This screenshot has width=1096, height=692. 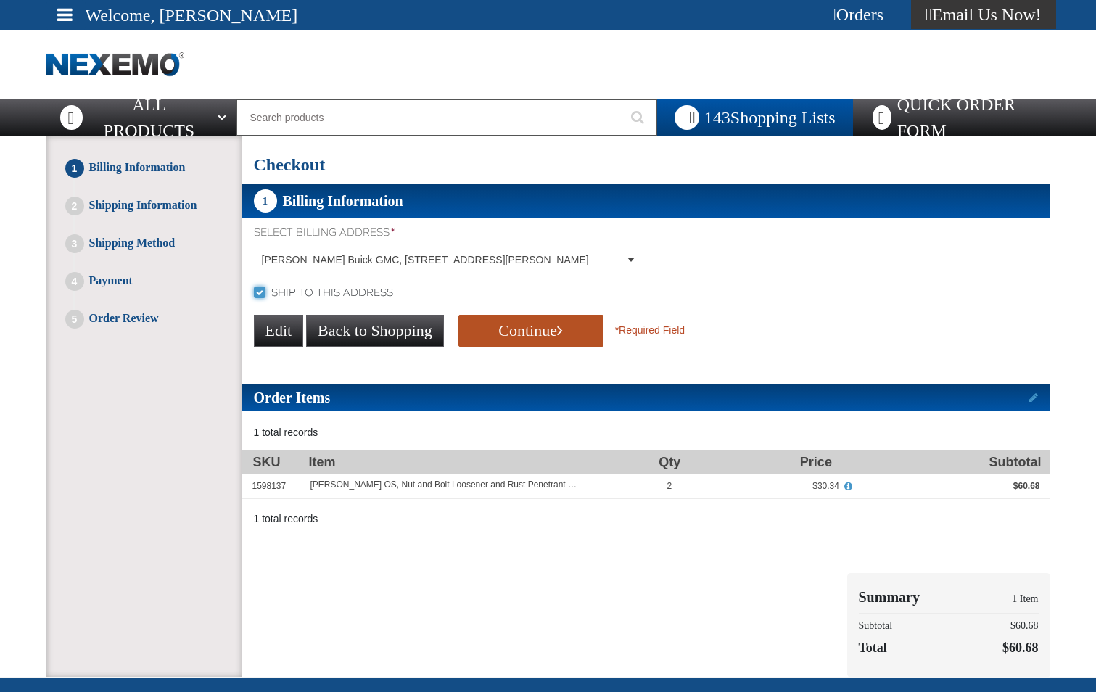 I want to click on li: Billing Information. Step 1 of 5. Not Completed, so click(x=158, y=178).